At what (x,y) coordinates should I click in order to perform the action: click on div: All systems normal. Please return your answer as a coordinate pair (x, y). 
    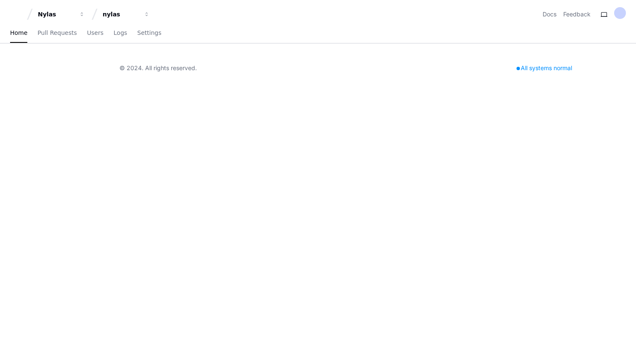
    Looking at the image, I should click on (544, 68).